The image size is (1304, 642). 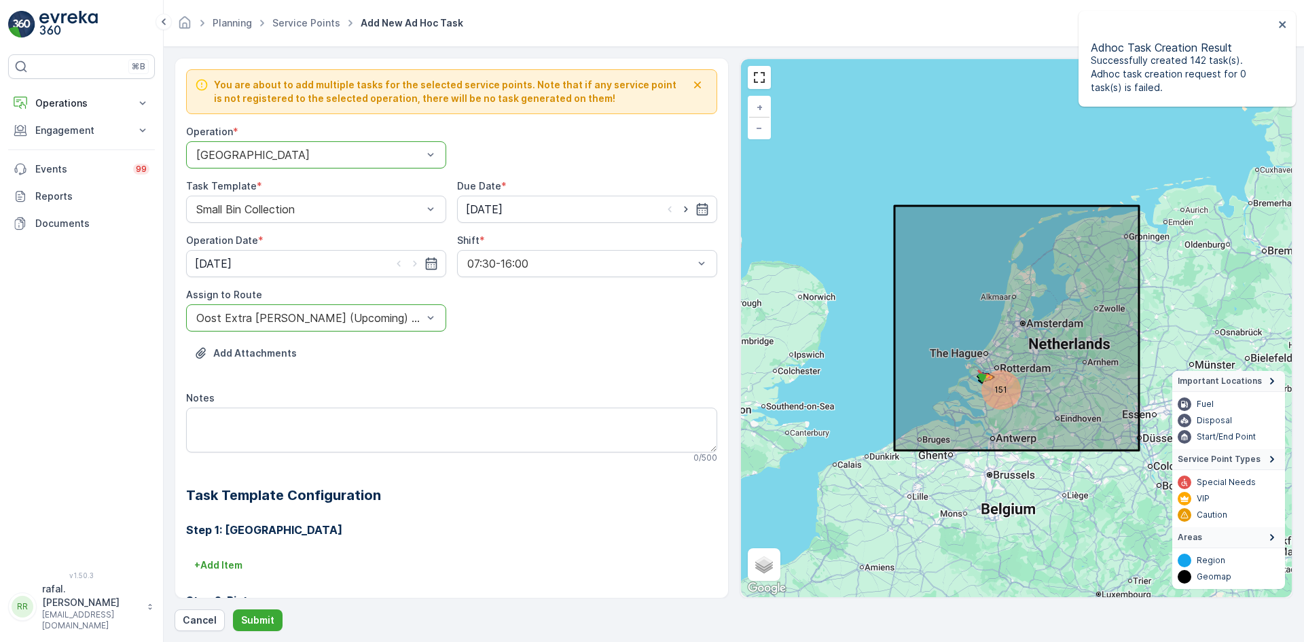 What do you see at coordinates (221, 185) in the screenshot?
I see `label: Task Template` at bounding box center [221, 185].